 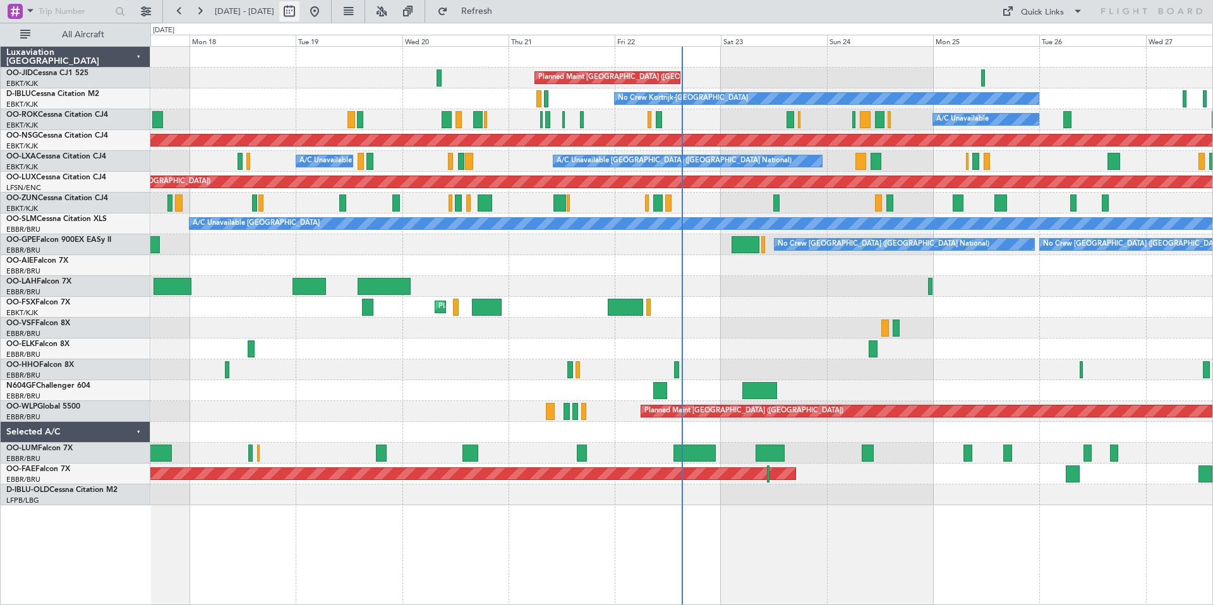 I want to click on a: OO-FAEFalcon 7X, so click(x=38, y=469).